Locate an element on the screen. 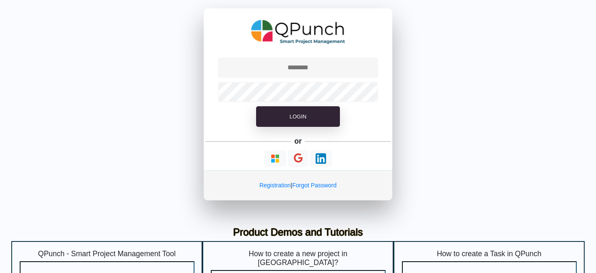 This screenshot has height=273, width=596. a: Registration is located at coordinates (275, 185).